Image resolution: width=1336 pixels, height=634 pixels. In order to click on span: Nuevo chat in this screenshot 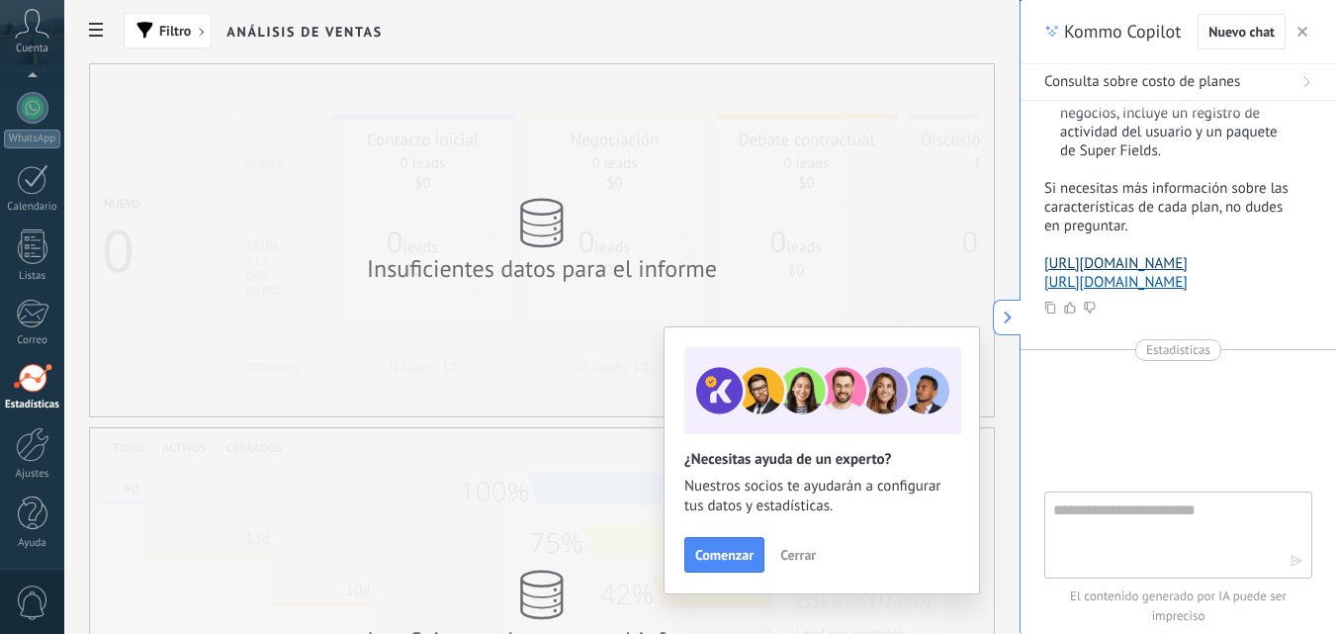, I will do `click(1242, 32)`.